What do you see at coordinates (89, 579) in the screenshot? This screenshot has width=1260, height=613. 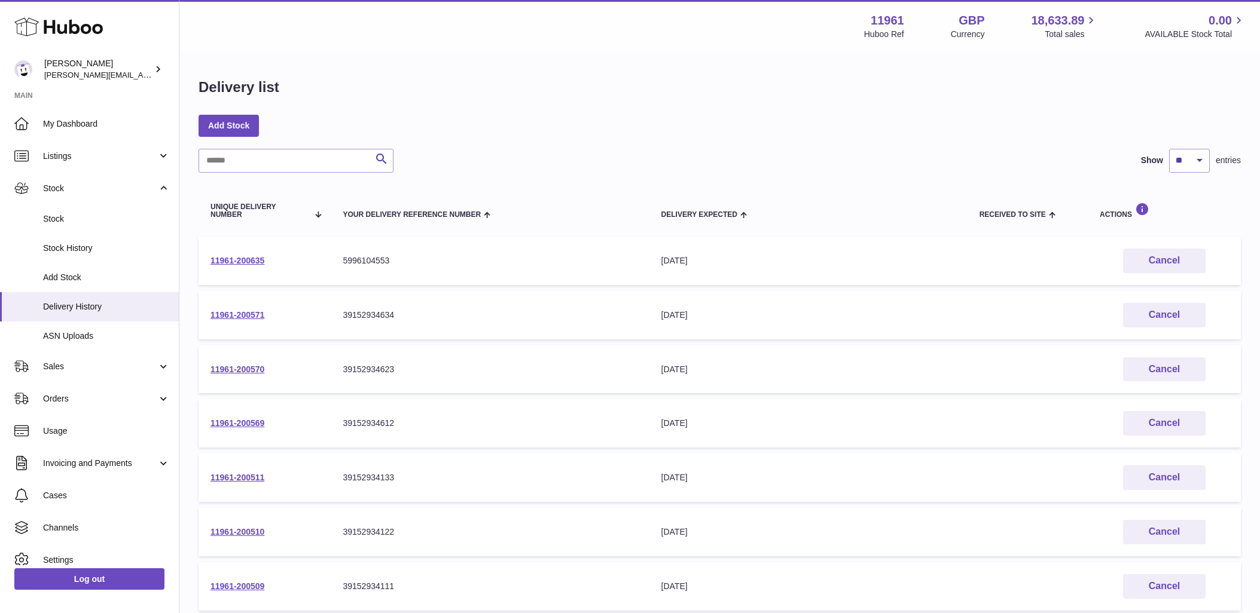 I see `a: Log out` at bounding box center [89, 579].